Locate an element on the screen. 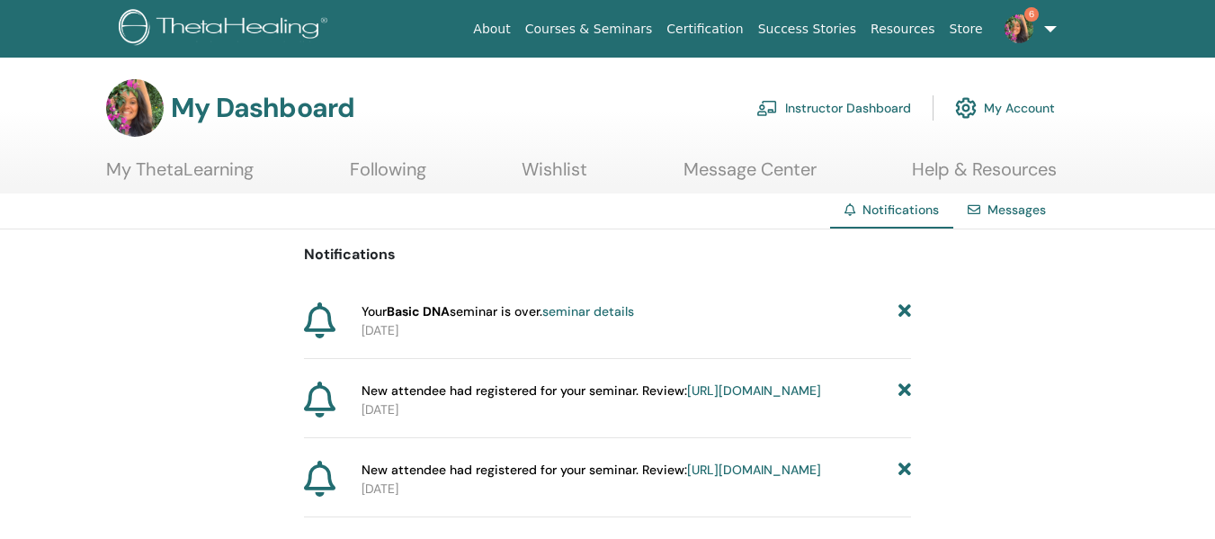 The width and height of the screenshot is (1215, 539). span: Your seminar is over. is located at coordinates (497, 311).